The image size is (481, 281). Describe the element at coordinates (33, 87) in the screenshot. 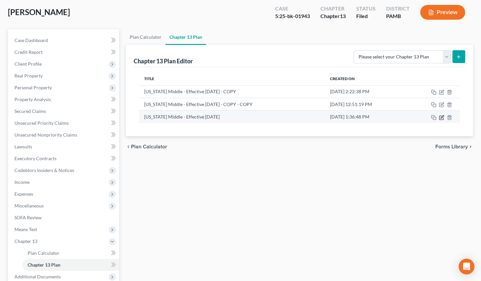

I see `span: Personal Property` at that location.